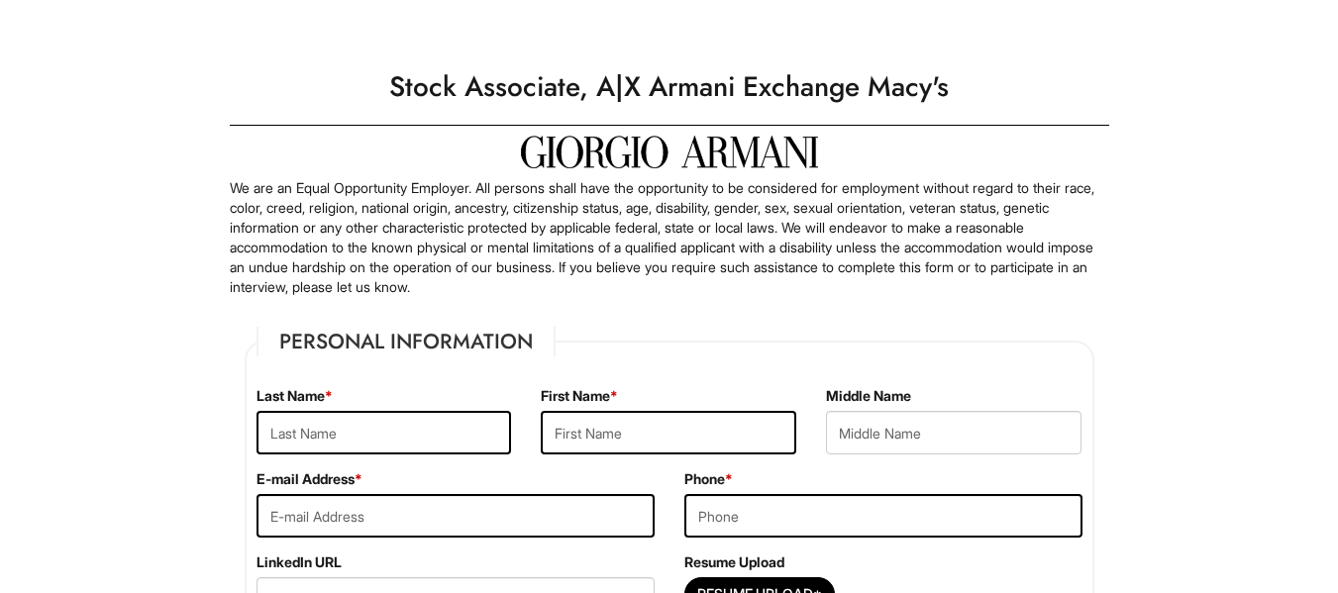 The image size is (1338, 593). What do you see at coordinates (294, 396) in the screenshot?
I see `label: Last Name` at bounding box center [294, 396].